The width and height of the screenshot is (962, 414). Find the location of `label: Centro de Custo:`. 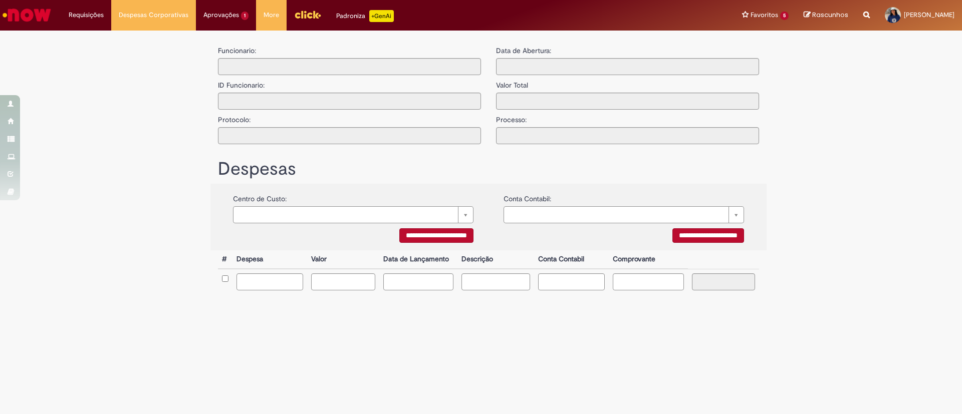

label: Centro de Custo: is located at coordinates (259, 196).